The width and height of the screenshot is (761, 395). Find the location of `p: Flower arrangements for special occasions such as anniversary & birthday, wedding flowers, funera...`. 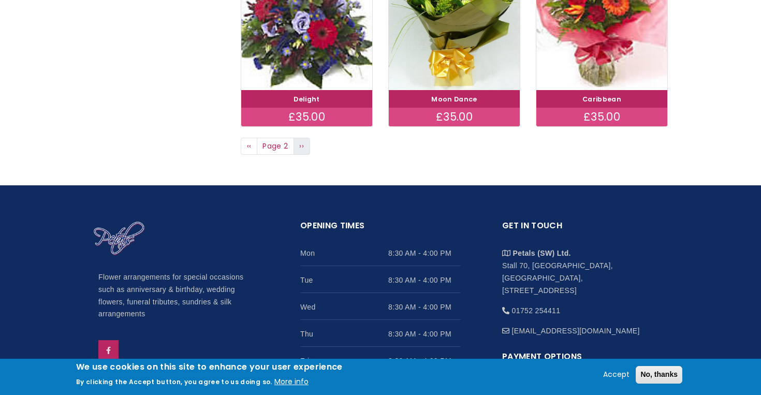

p: Flower arrangements for special occasions such as anniversary & birthday, wedding flowers, funera... is located at coordinates (179, 296).